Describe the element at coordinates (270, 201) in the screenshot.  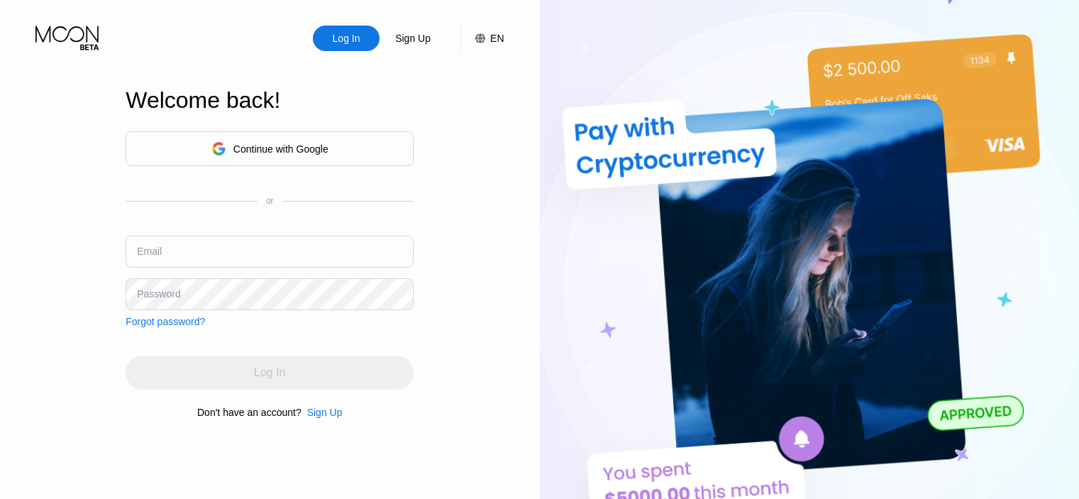
I see `div: or` at that location.